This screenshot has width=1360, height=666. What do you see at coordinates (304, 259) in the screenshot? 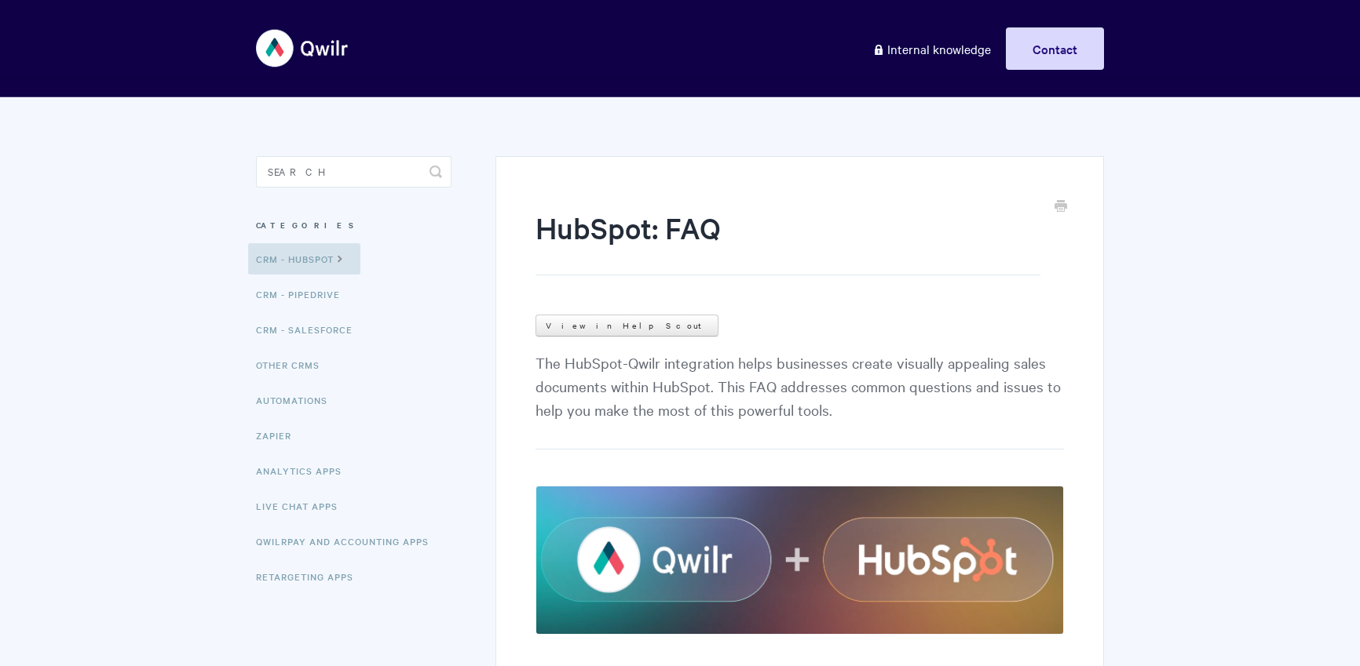
I see `a: CRM - HubSpot` at bounding box center [304, 259].